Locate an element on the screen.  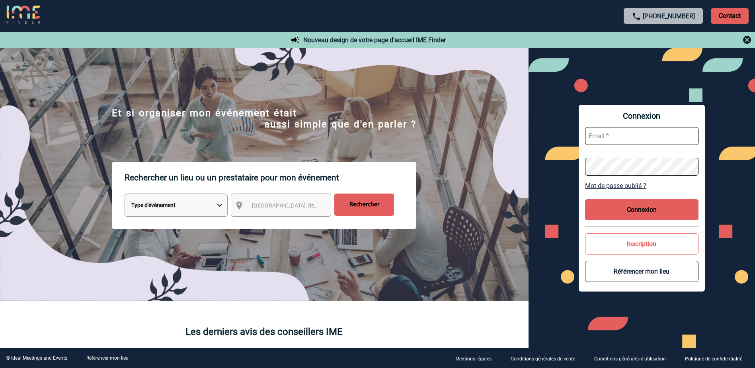
button: Connexion is located at coordinates (641, 209).